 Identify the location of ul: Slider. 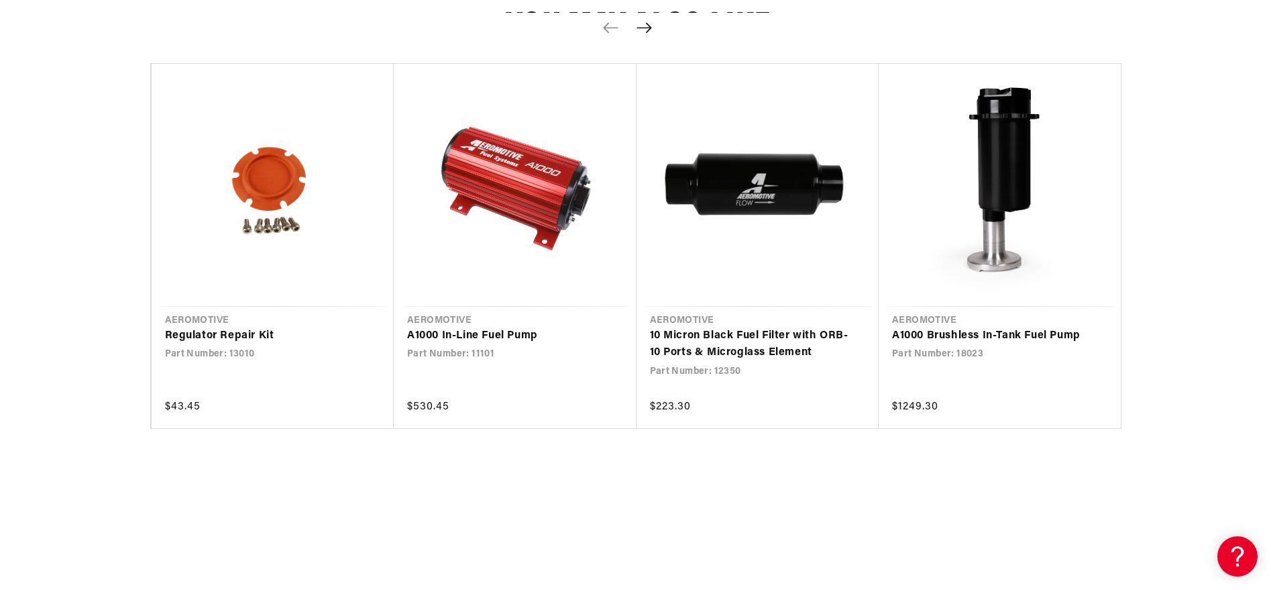
(636, 245).